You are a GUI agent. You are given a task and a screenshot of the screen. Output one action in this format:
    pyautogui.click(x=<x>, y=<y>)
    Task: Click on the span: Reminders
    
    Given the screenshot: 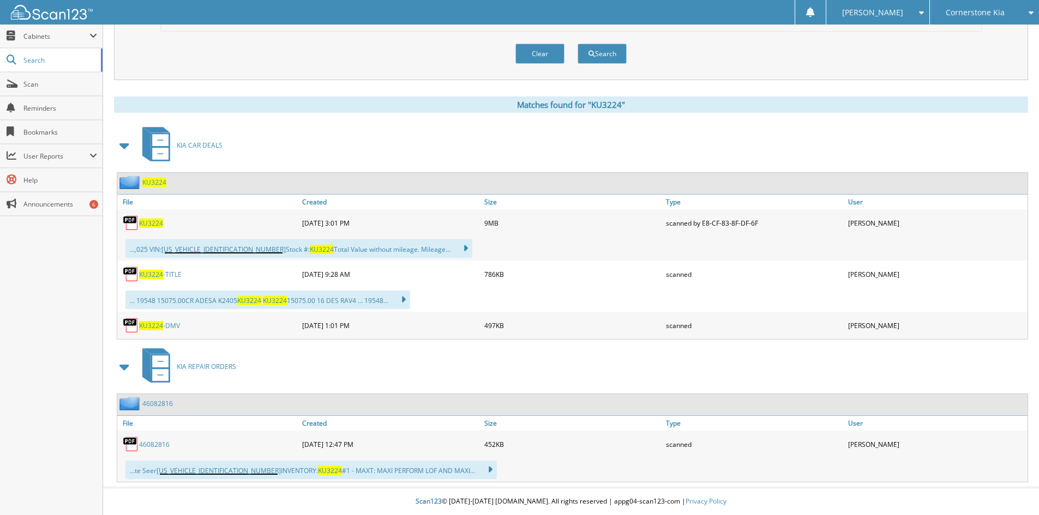 What is the action you would take?
    pyautogui.click(x=60, y=108)
    